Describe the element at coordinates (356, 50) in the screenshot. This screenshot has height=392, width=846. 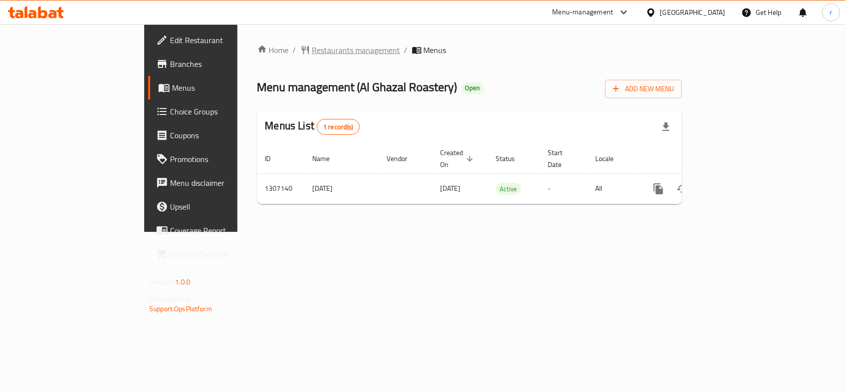
I see `span: Restaurants management` at that location.